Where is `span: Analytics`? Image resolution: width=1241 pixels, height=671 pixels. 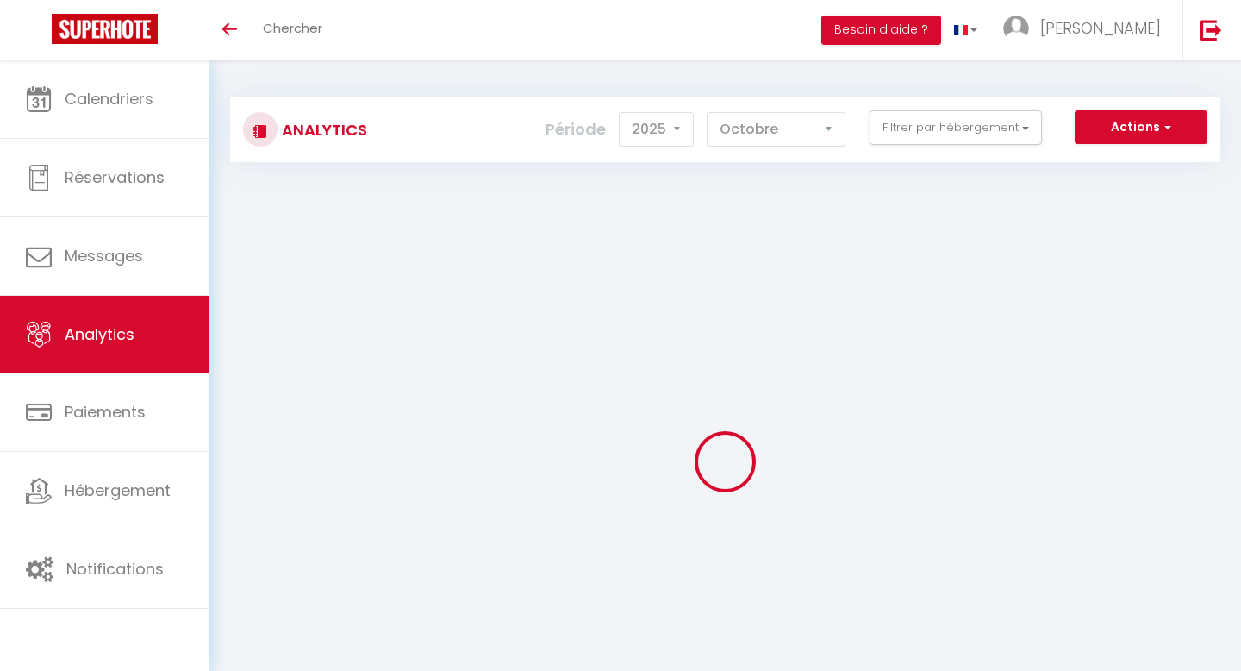
span: Analytics is located at coordinates (99, 334).